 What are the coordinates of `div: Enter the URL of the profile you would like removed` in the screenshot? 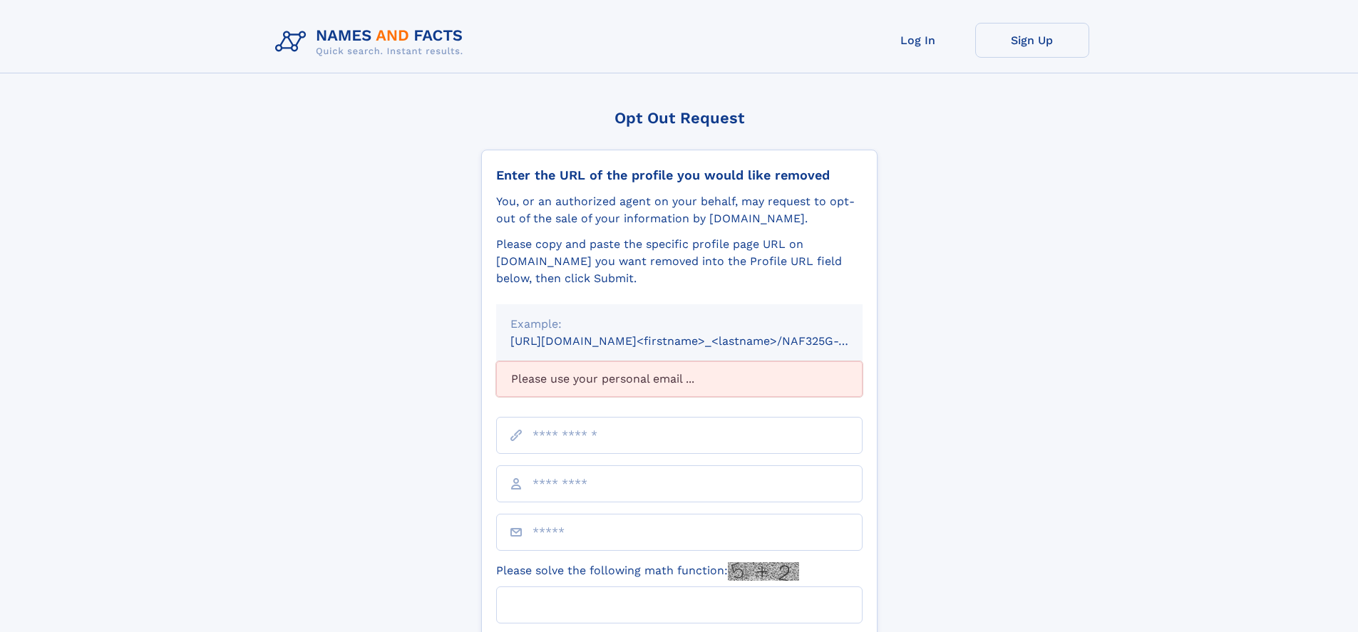 It's located at (680, 175).